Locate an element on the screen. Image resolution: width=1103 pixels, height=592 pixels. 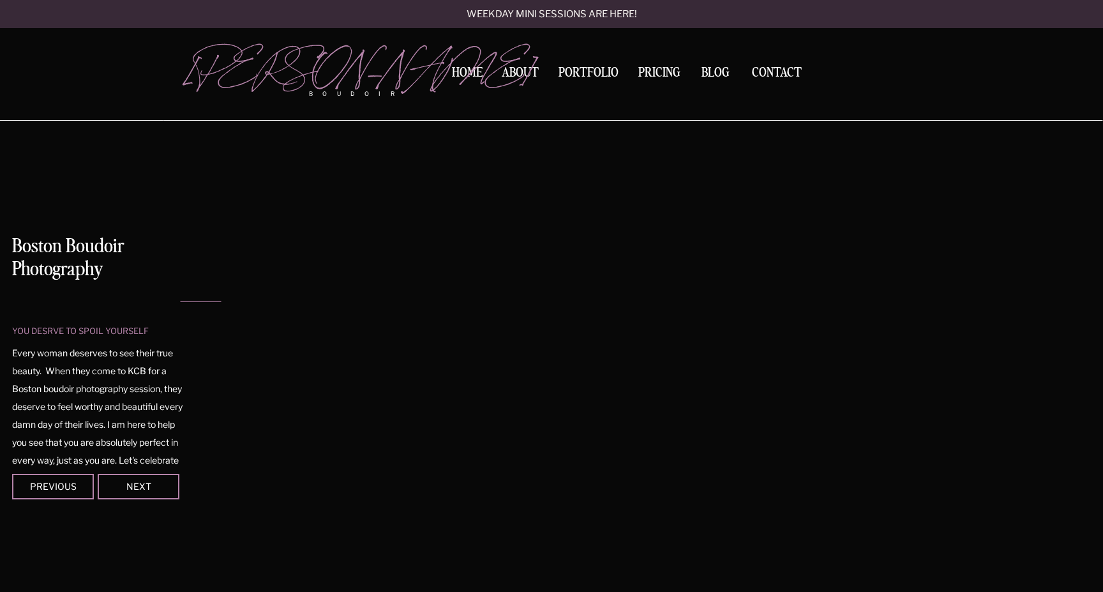
div: Previous is located at coordinates (53, 486).